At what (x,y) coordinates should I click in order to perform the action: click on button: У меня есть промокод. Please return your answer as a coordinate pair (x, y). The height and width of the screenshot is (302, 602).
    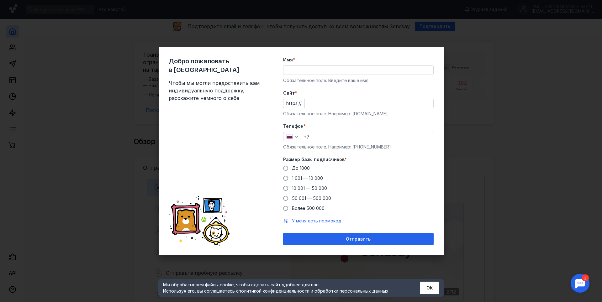
    Looking at the image, I should click on (317, 221).